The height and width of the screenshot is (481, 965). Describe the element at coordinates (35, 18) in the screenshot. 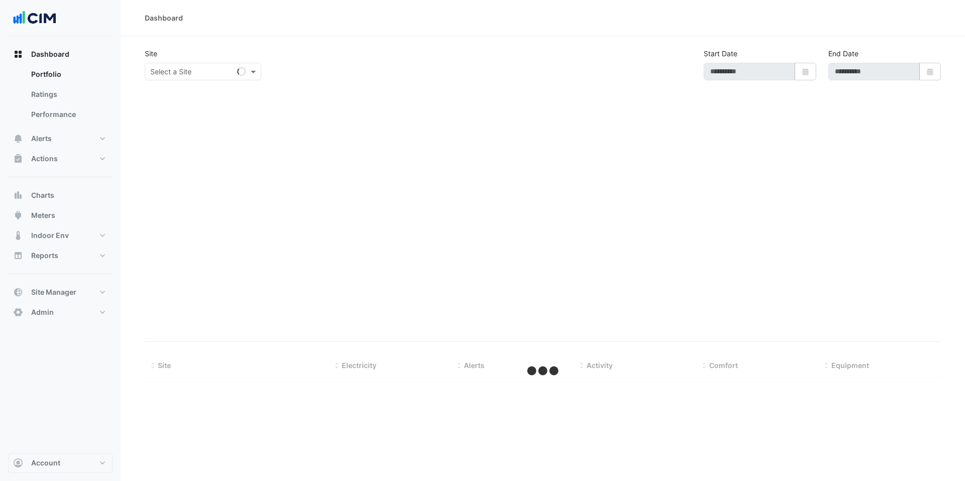

I see `img: Company Logo` at that location.